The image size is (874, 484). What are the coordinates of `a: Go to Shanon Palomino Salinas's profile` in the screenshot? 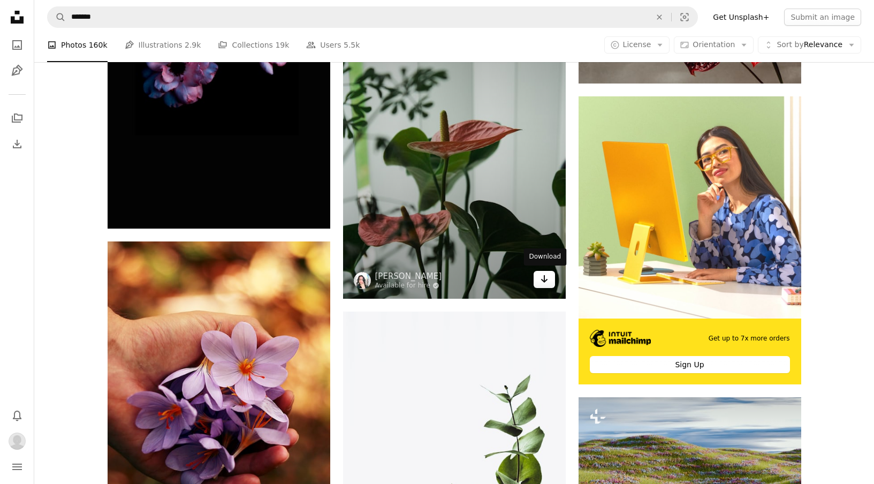 It's located at (362, 280).